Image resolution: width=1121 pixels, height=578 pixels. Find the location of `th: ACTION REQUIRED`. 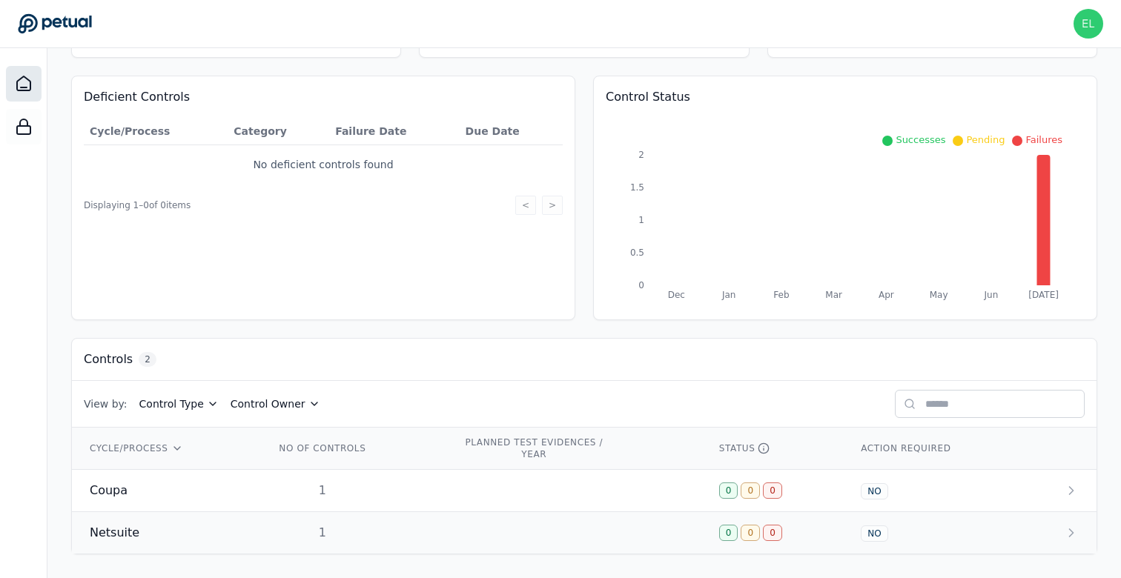

th: ACTION REQUIRED is located at coordinates (934, 449).